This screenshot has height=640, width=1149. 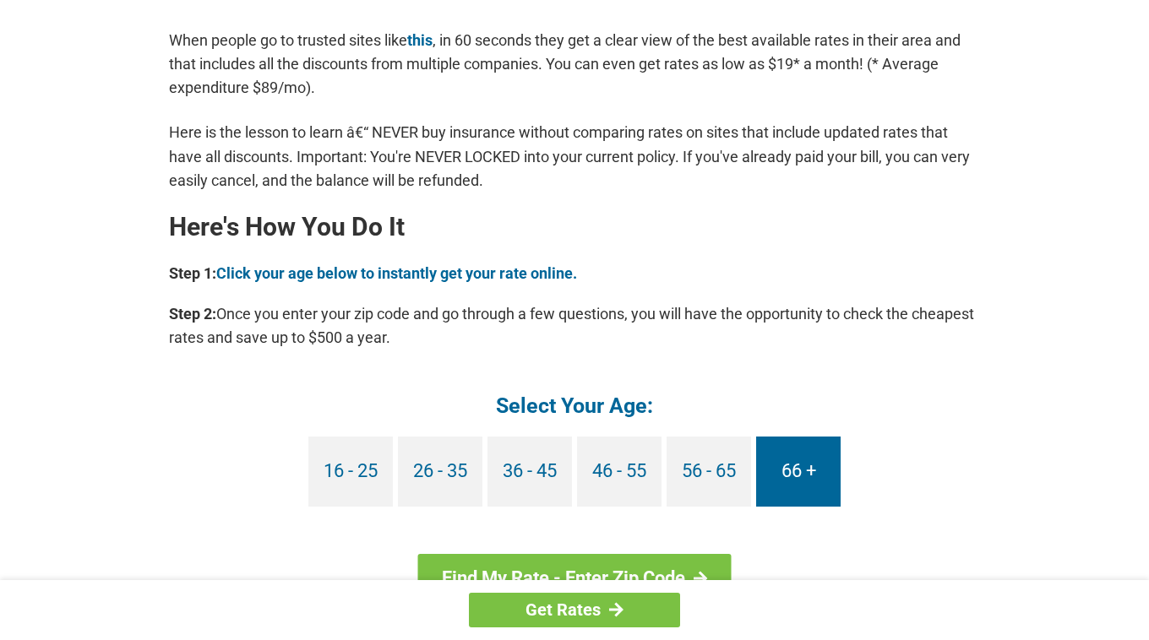 What do you see at coordinates (574, 64) in the screenshot?
I see `p: When people go to trusted sites like , in 60 seconds they get a clear view of the best available ...` at bounding box center [574, 64].